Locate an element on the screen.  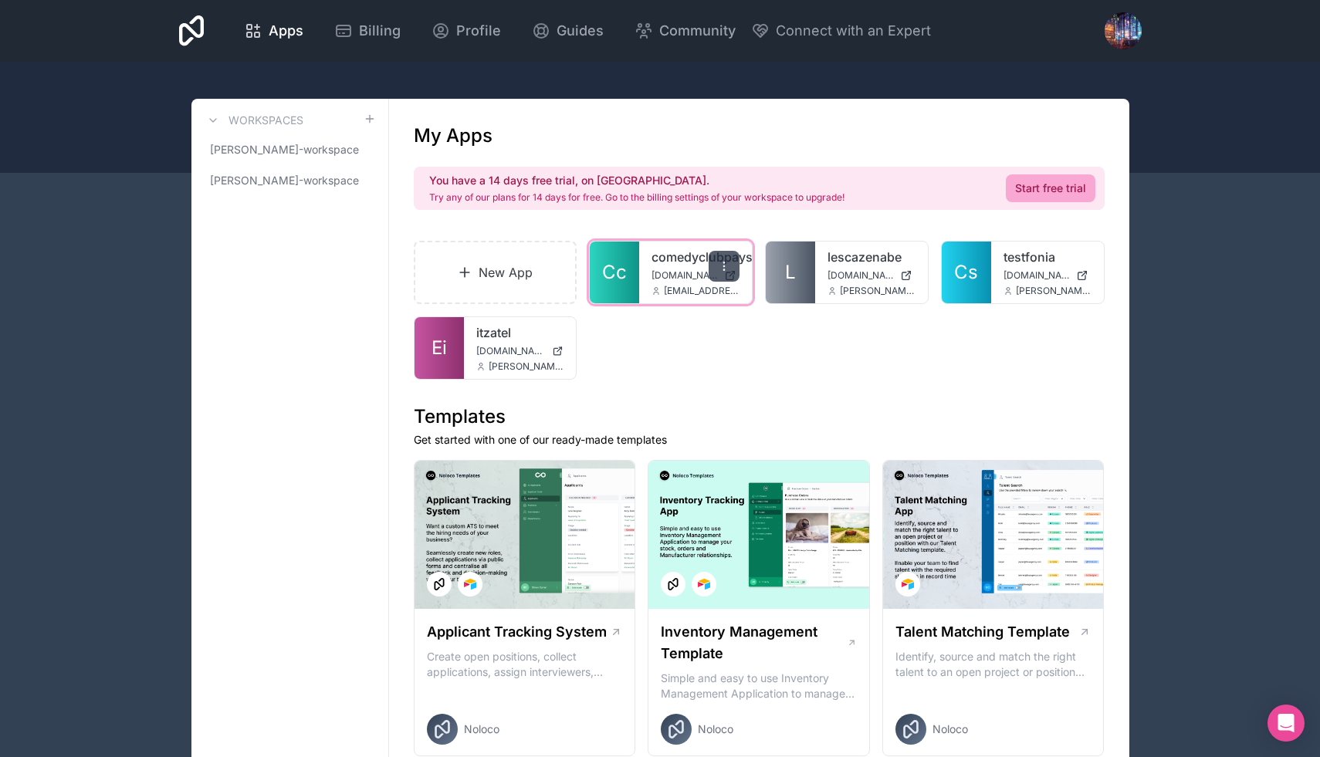
a: Apps is located at coordinates (273, 31).